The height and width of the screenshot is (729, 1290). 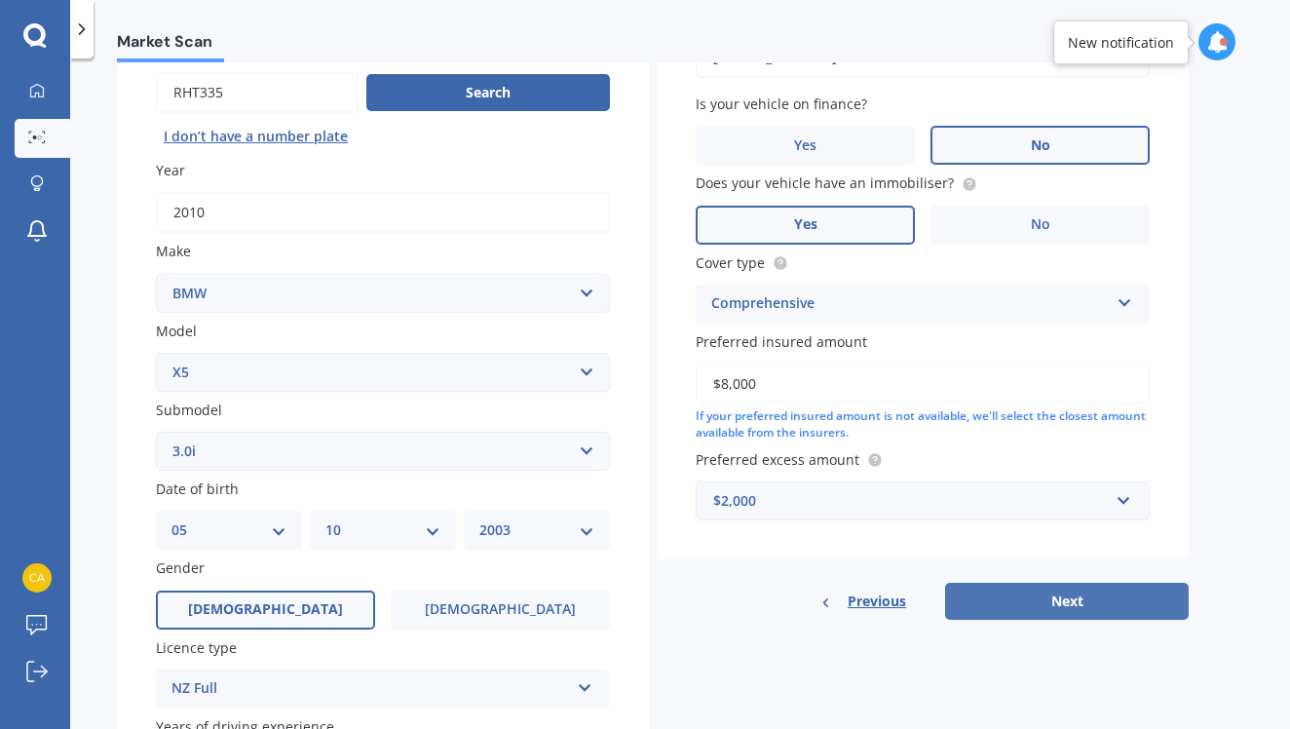 What do you see at coordinates (911, 501) in the screenshot?
I see `div: $2,000` at bounding box center [911, 501].